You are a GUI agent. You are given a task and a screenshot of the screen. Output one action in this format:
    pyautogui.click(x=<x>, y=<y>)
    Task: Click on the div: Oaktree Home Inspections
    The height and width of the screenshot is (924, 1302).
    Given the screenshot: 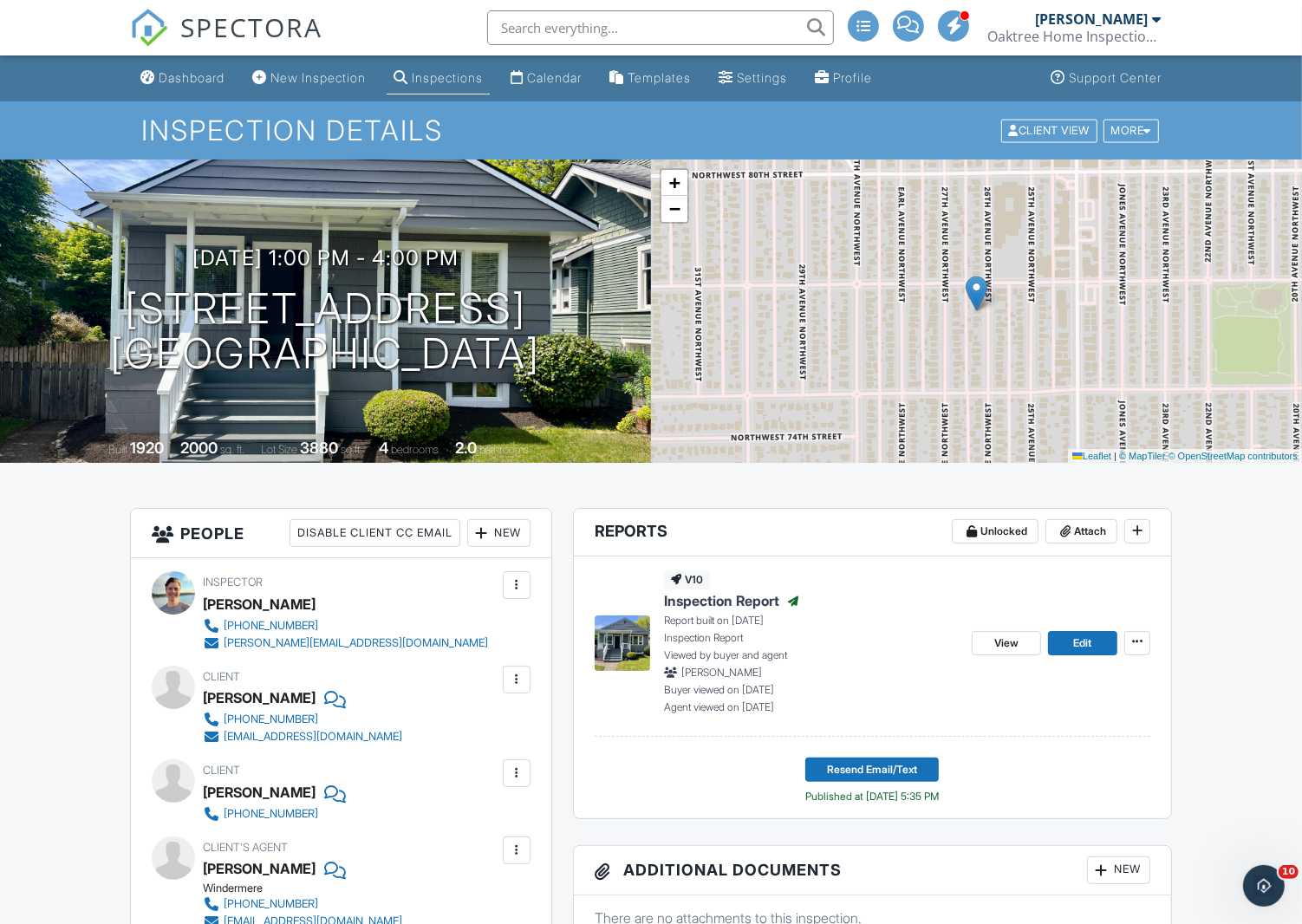 What is the action you would take?
    pyautogui.click(x=1074, y=37)
    